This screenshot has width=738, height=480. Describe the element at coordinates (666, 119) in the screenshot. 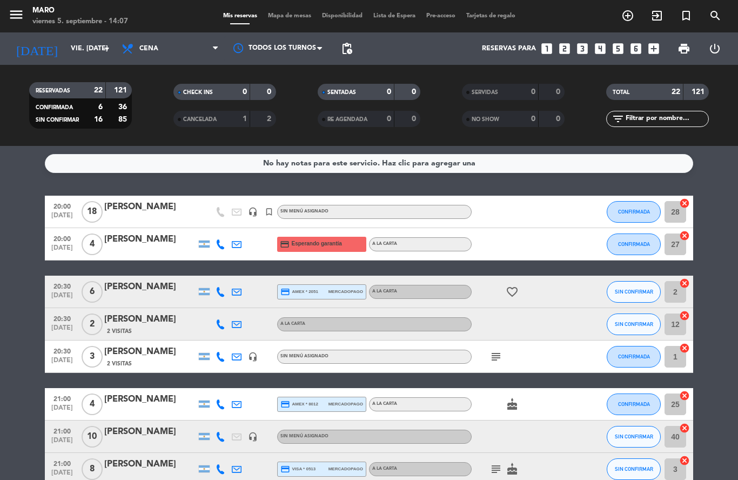

I see `input: Filtrar por nombre...` at that location.